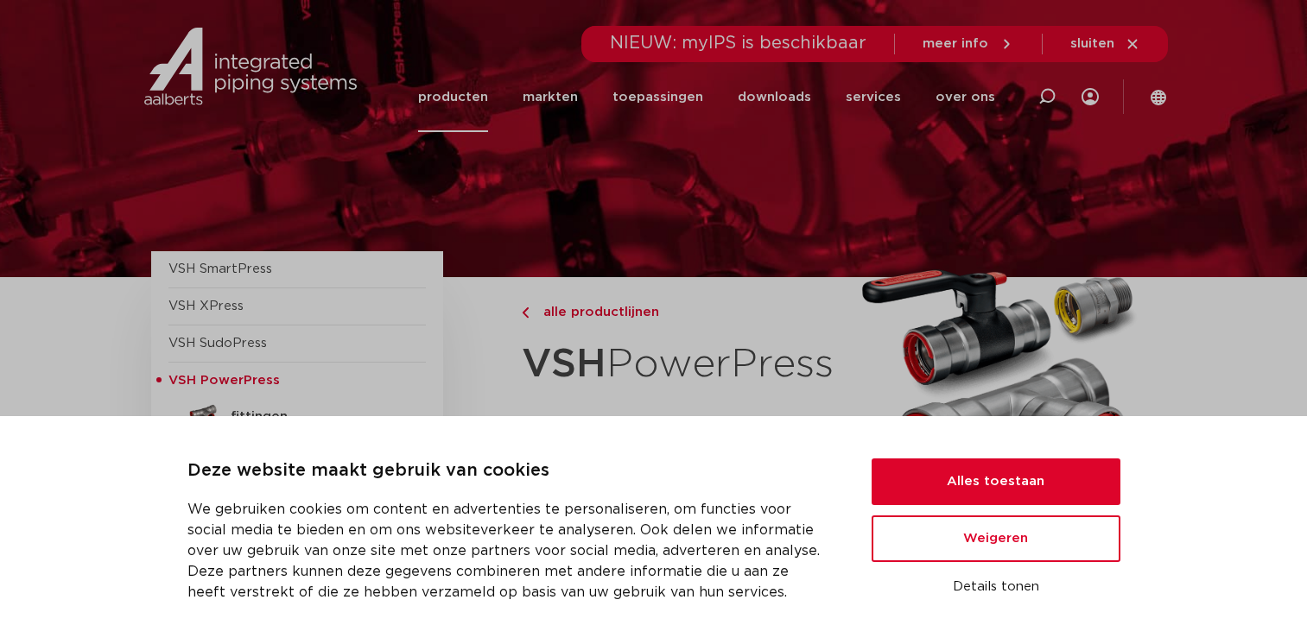 The height and width of the screenshot is (644, 1307). What do you see at coordinates (564, 364) in the screenshot?
I see `strong: VSH` at bounding box center [564, 364].